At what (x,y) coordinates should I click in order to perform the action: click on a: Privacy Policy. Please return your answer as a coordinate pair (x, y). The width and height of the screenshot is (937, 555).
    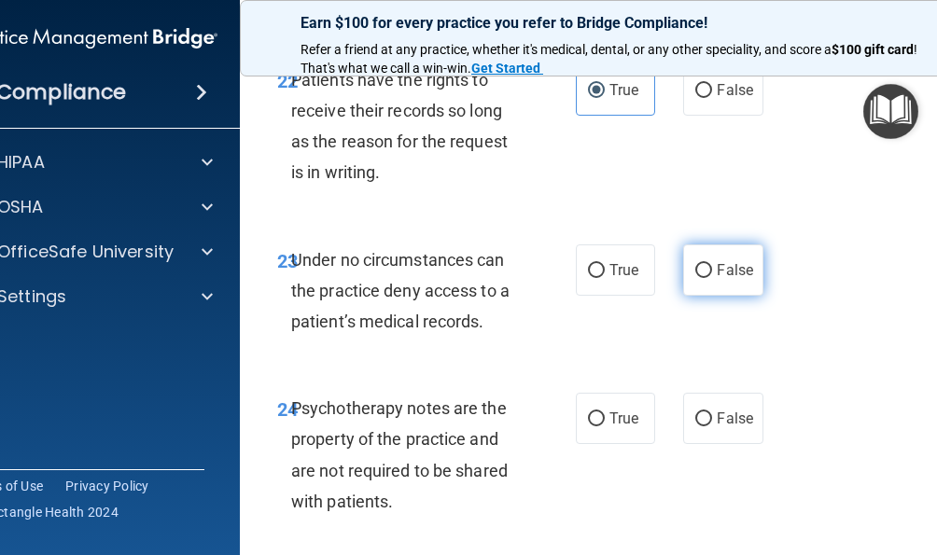
    Looking at the image, I should click on (107, 486).